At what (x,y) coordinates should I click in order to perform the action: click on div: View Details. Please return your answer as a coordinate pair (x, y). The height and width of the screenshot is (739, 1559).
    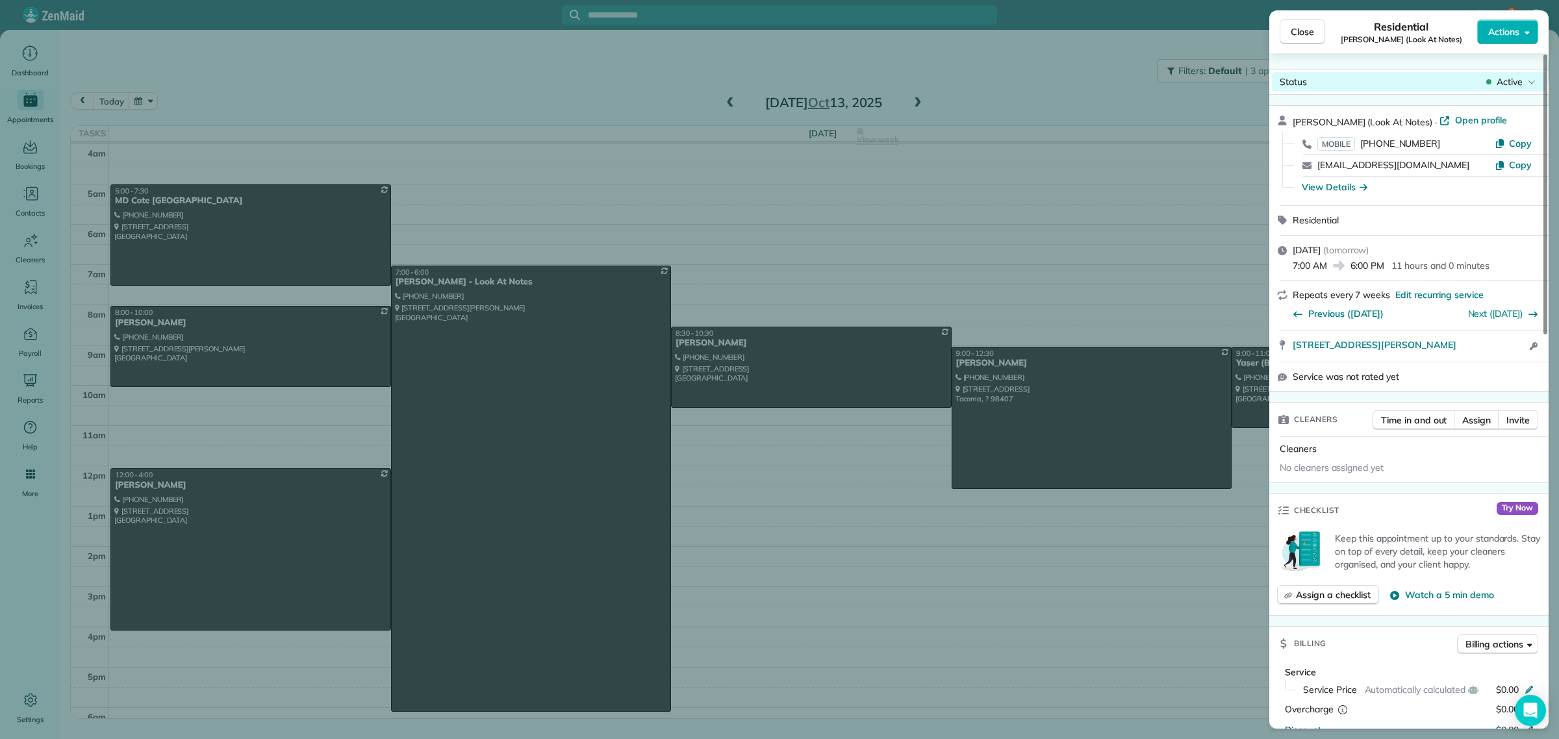
    Looking at the image, I should click on (1334, 187).